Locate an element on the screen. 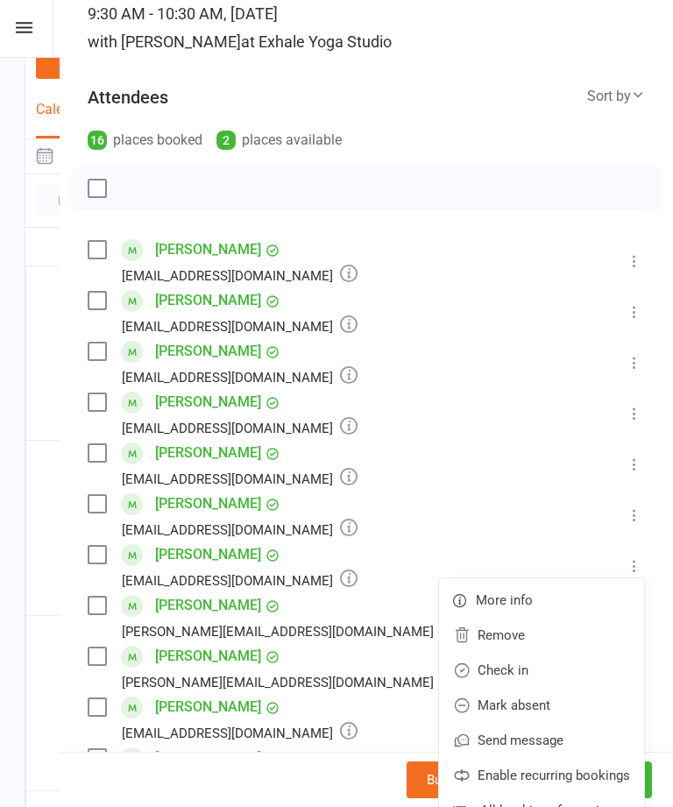 This screenshot has width=673, height=807. button: Bulk add attendees is located at coordinates (482, 780).